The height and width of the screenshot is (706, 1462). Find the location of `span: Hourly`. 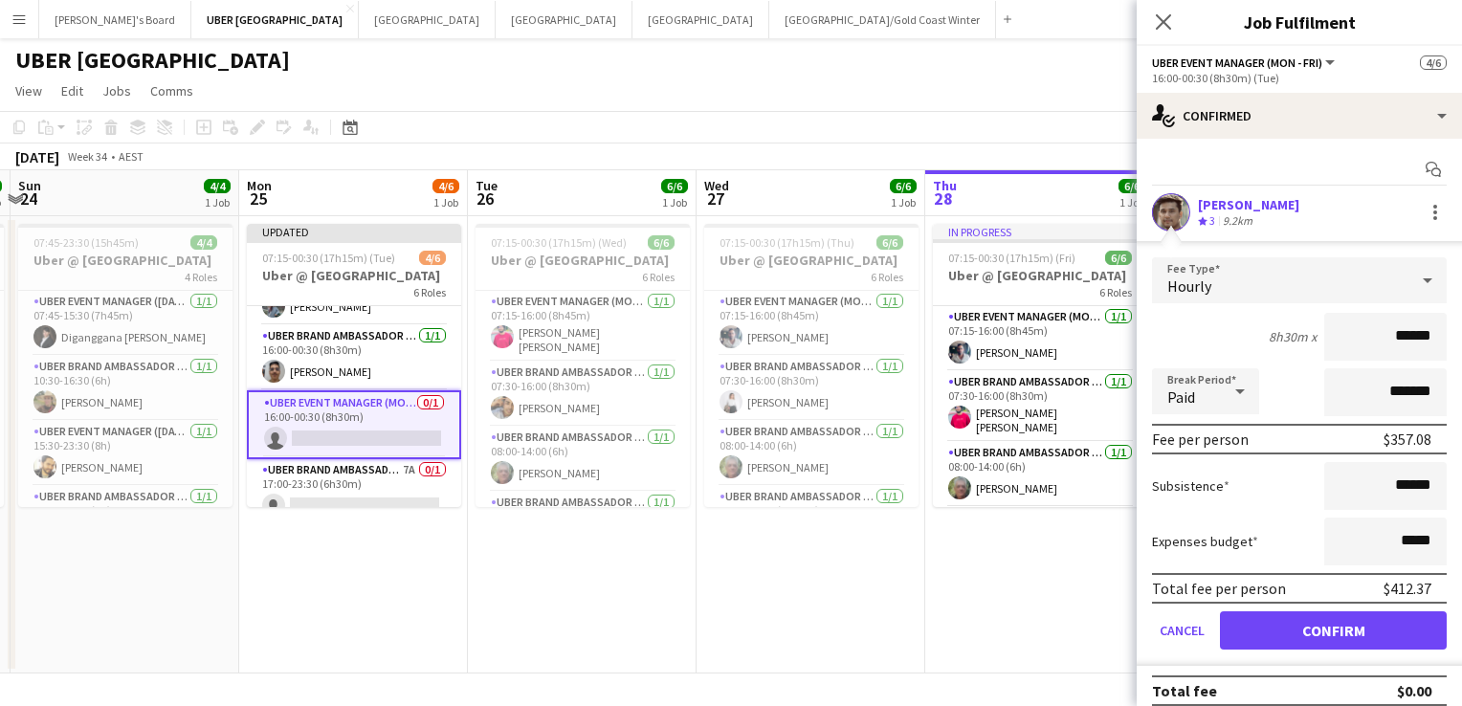

span: Hourly is located at coordinates (1189, 286).